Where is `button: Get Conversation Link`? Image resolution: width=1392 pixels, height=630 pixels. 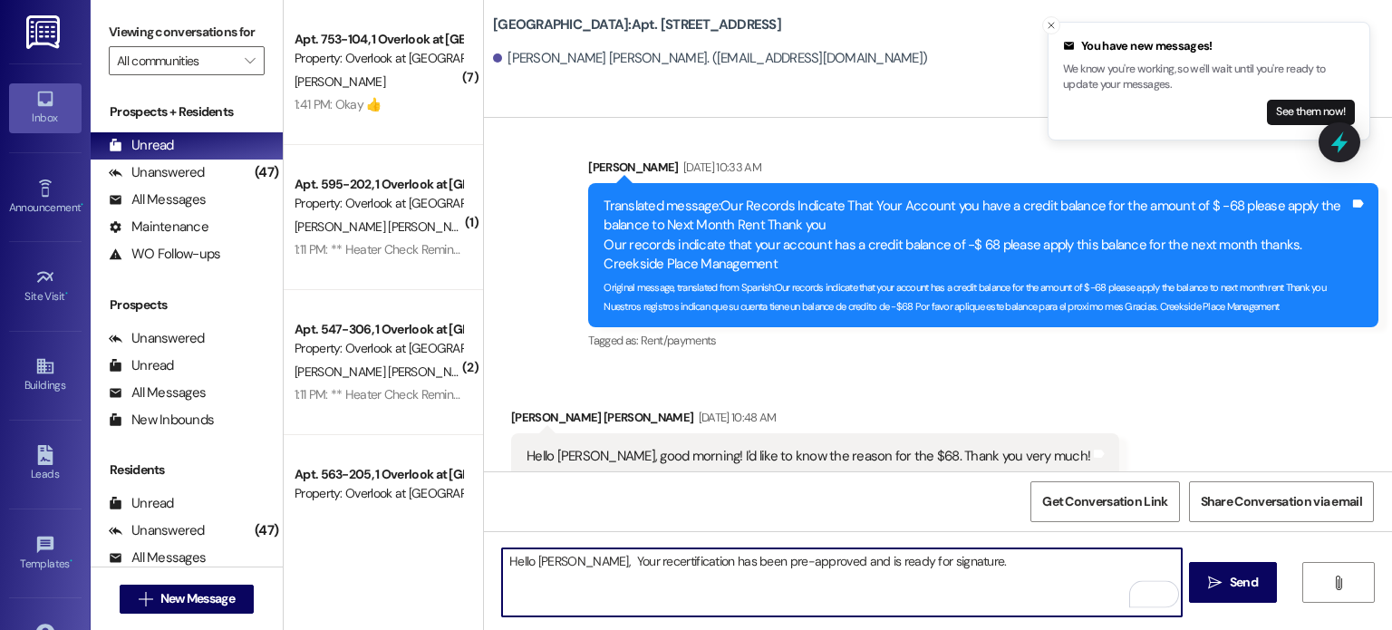
button: Get Conversation Link is located at coordinates (1105, 501).